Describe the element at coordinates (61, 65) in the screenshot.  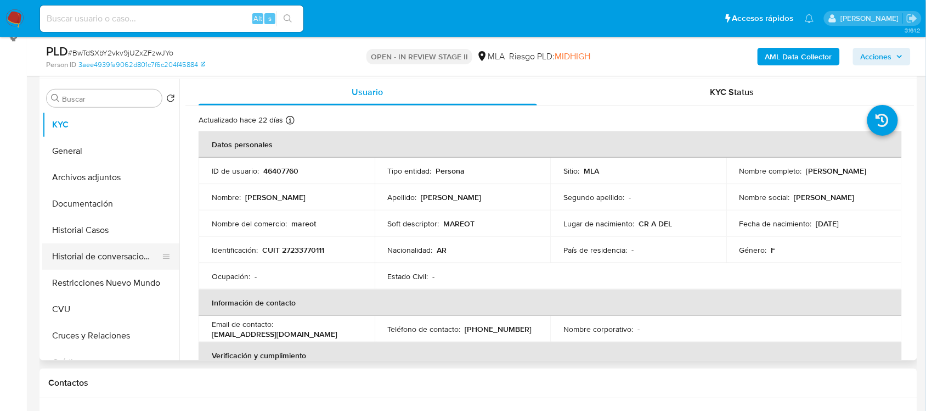
I see `b: Person ID` at that location.